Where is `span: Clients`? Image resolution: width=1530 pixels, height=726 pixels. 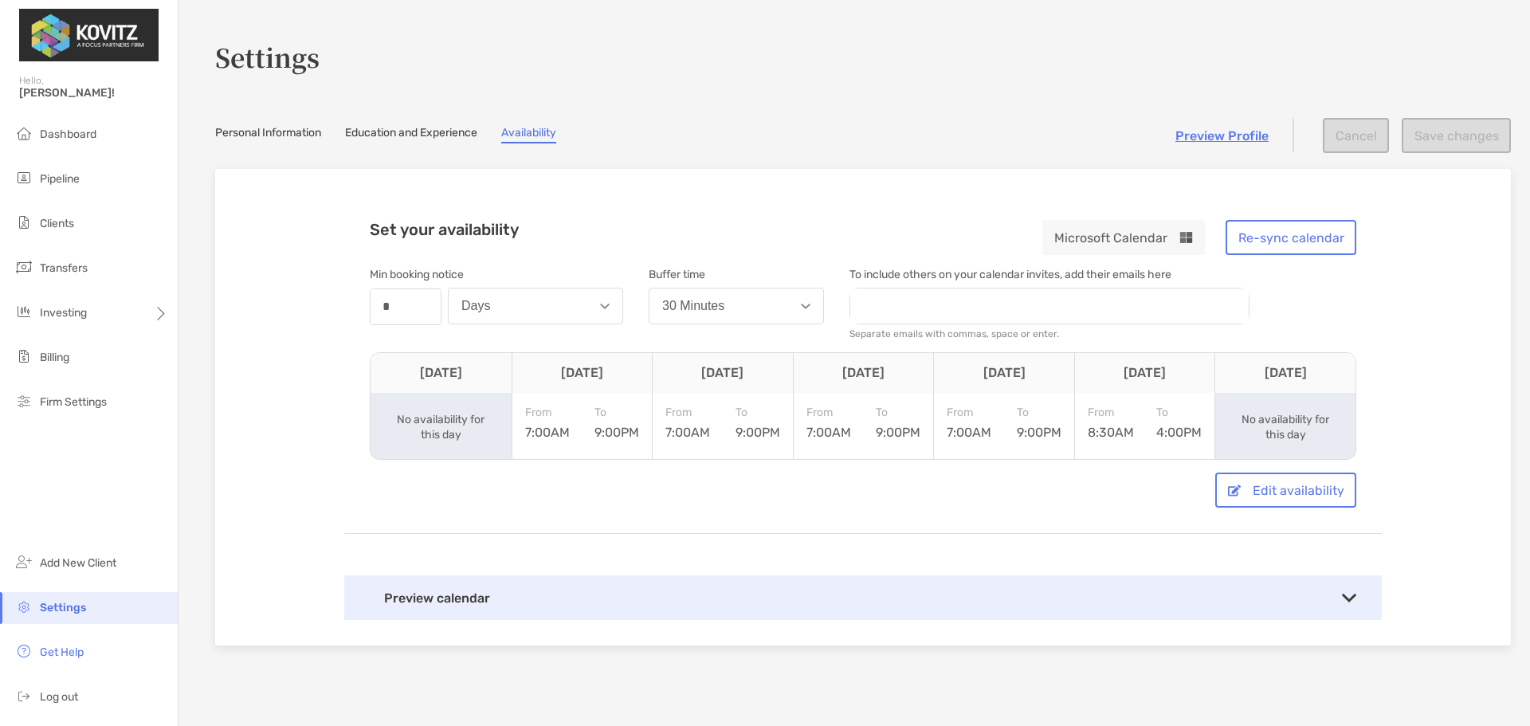
span: Clients is located at coordinates (57, 223).